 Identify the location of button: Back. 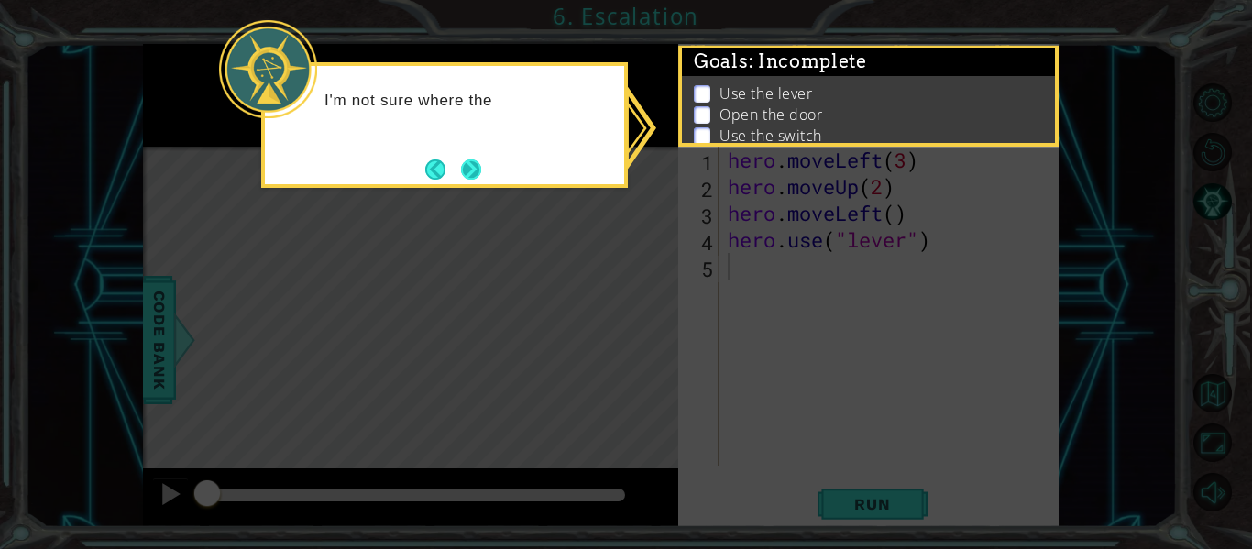
(443, 170).